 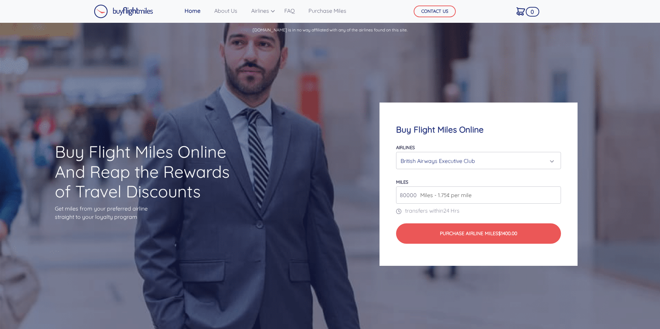 What do you see at coordinates (476, 161) in the screenshot?
I see `div: British Airways Executive Club` at bounding box center [476, 161].